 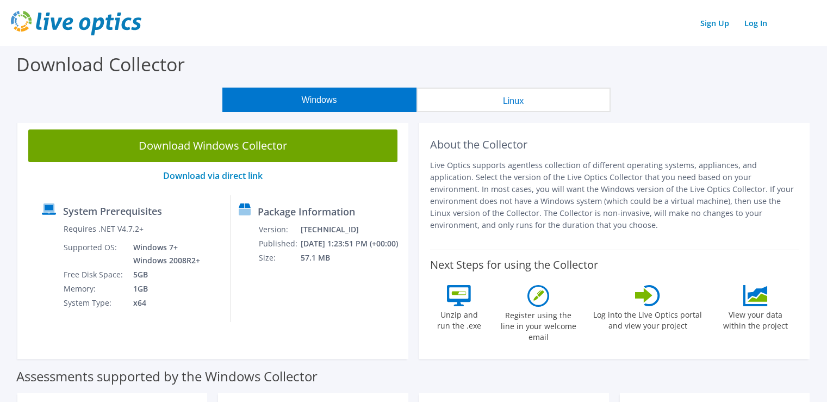 What do you see at coordinates (306, 211) in the screenshot?
I see `label: Package Information` at bounding box center [306, 211].